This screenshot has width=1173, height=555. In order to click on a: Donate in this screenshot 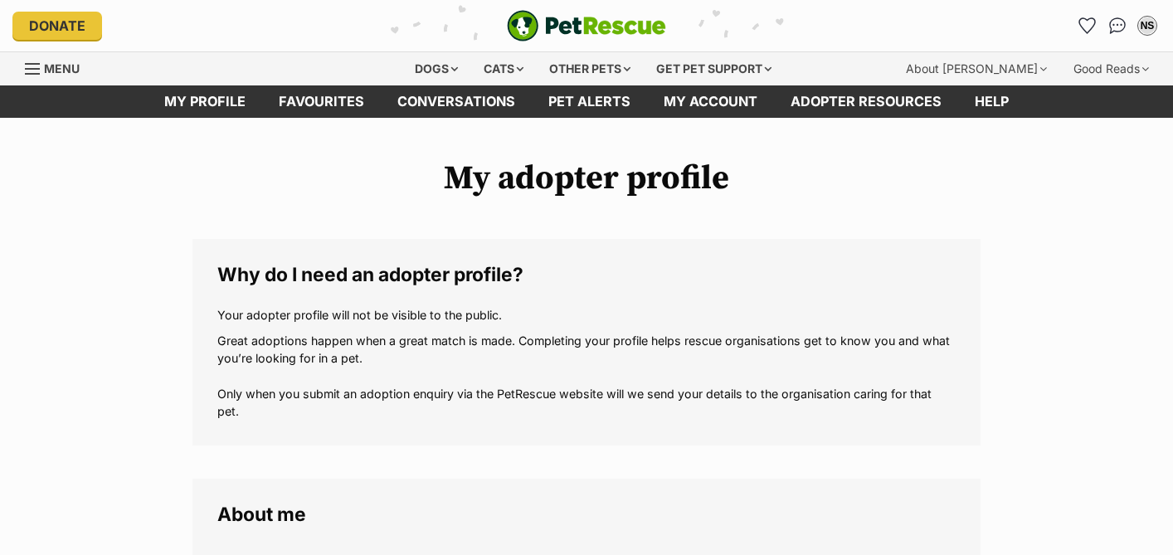, I will do `click(57, 26)`.